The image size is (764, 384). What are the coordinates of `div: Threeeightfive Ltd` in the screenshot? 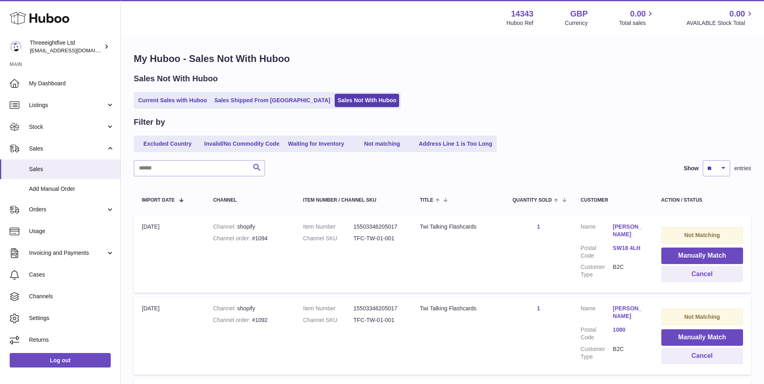 It's located at (66, 47).